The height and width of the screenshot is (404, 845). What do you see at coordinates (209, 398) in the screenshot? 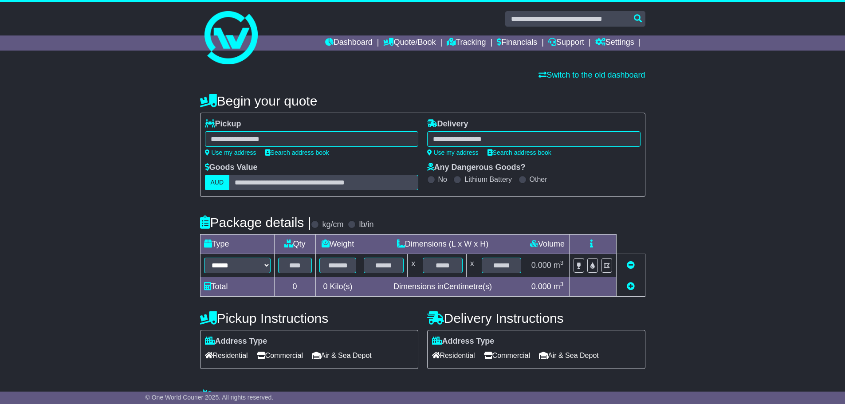
I see `span: © One World Courier 2025. All rights reserved.` at bounding box center [209, 398].